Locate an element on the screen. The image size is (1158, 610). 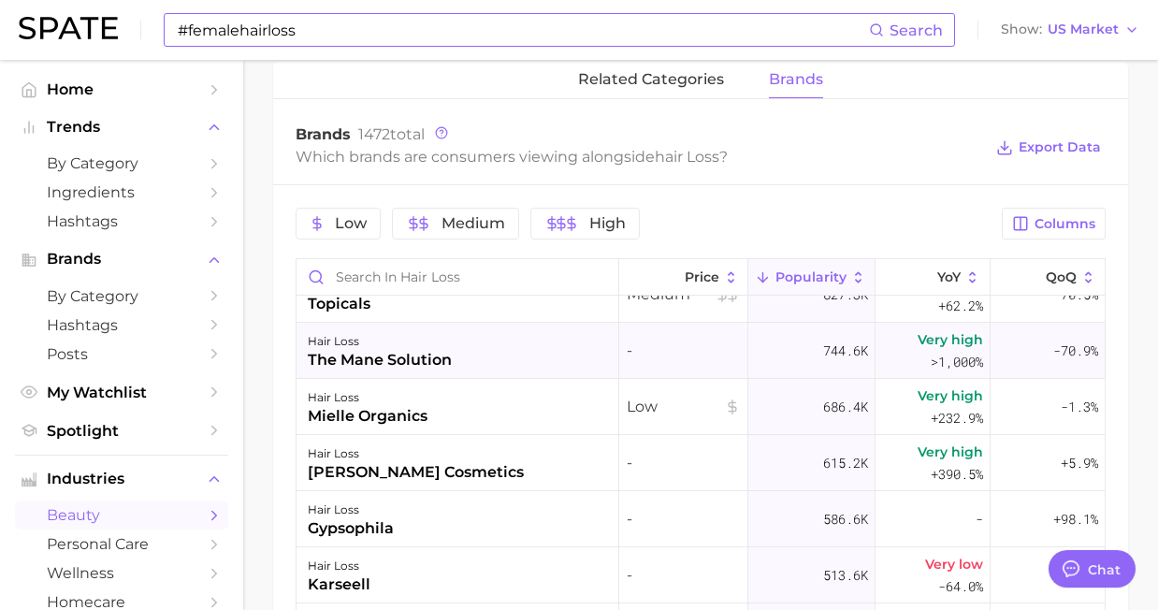
span: 586.6k is located at coordinates (846, 519).